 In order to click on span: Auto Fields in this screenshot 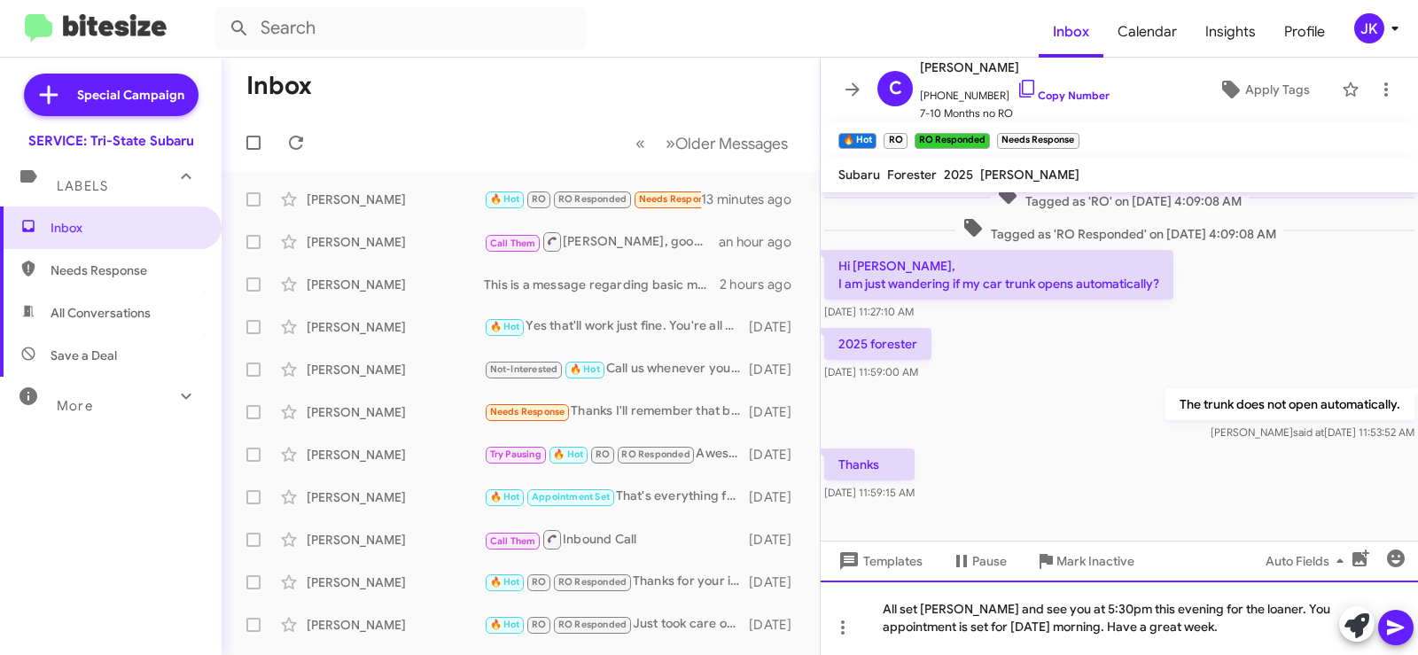, I will do `click(1308, 561)`.